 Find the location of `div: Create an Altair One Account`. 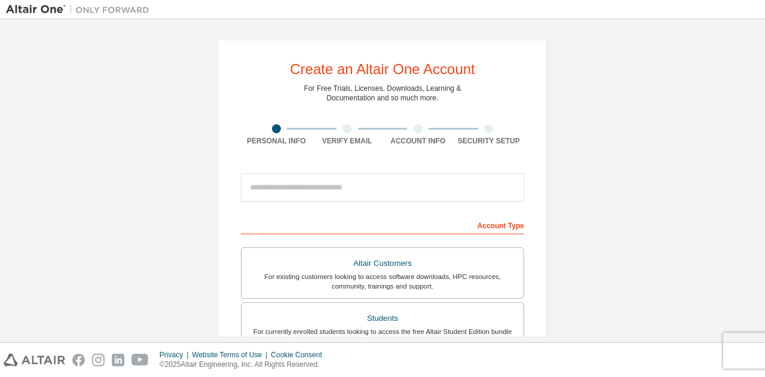

div: Create an Altair One Account is located at coordinates (383, 69).